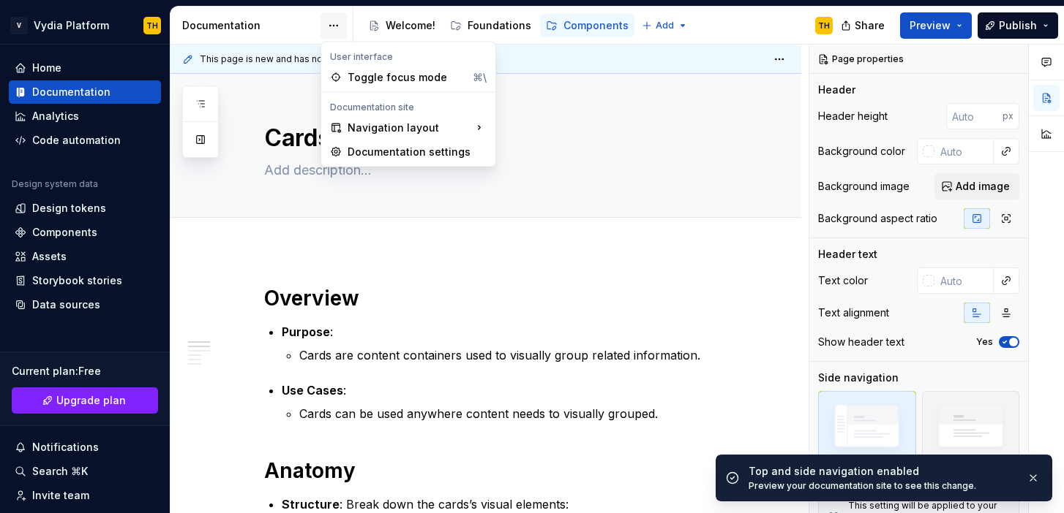 This screenshot has height=513, width=1064. I want to click on div: Documentation settings, so click(417, 152).